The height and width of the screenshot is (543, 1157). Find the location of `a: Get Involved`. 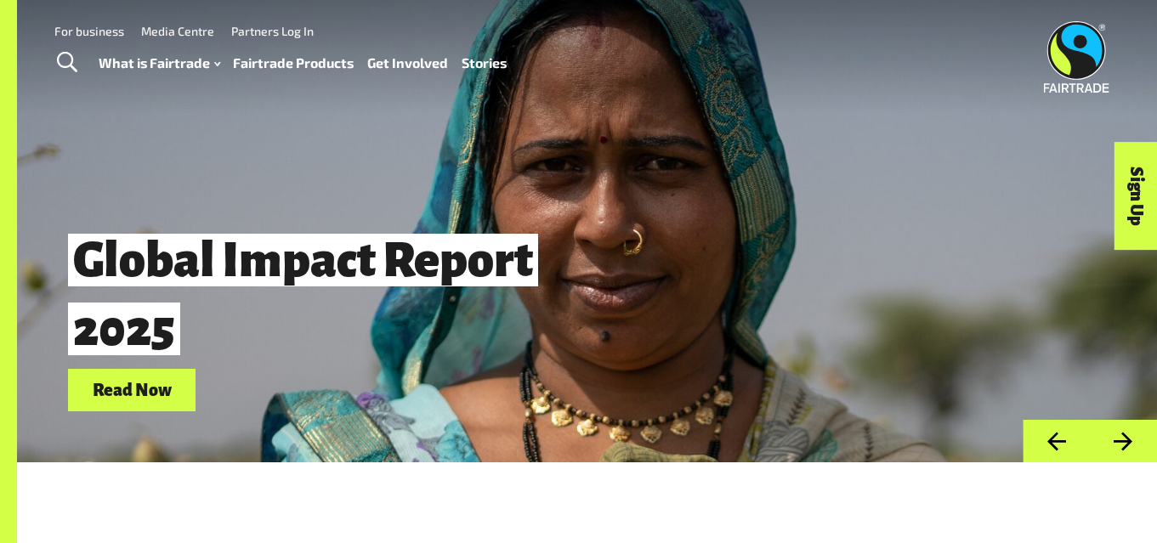

a: Get Involved is located at coordinates (407, 63).